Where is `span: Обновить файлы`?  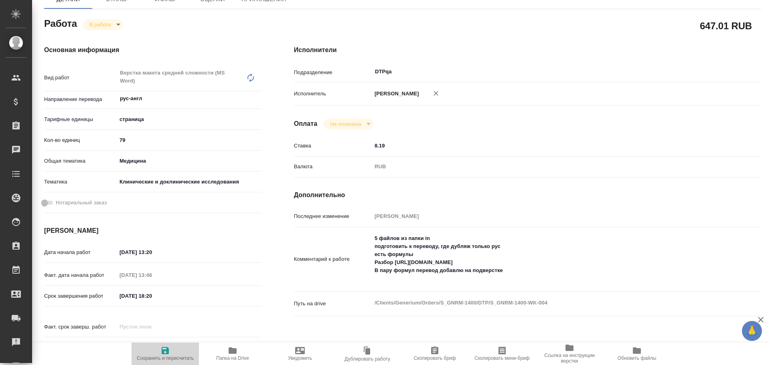
span: Обновить файлы is located at coordinates (637, 359).